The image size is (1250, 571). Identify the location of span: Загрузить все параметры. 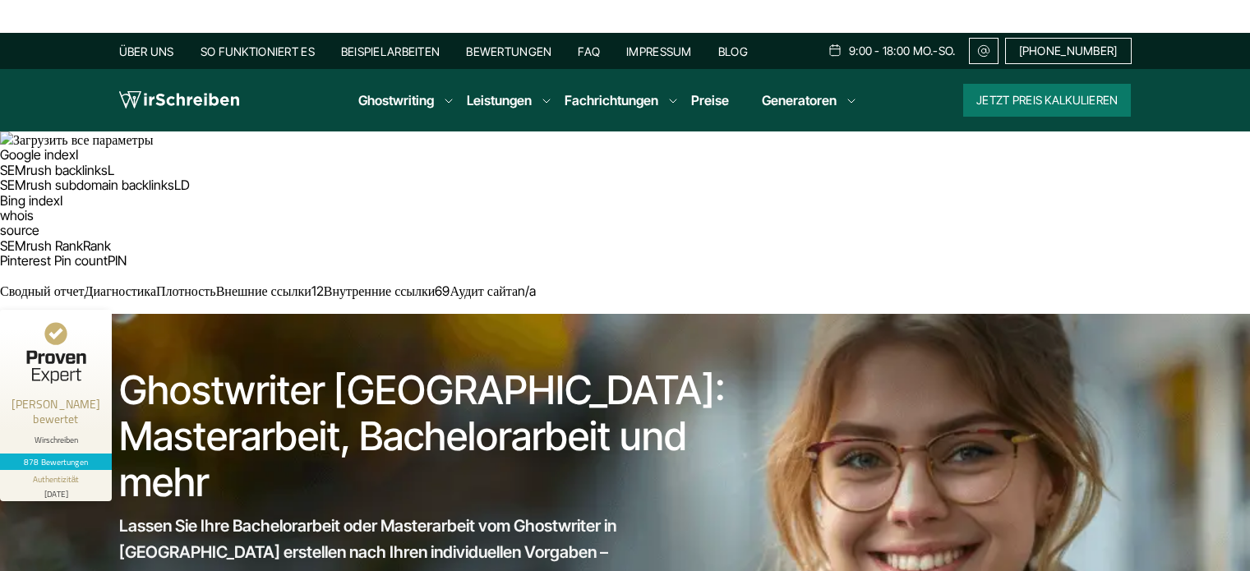
(83, 140).